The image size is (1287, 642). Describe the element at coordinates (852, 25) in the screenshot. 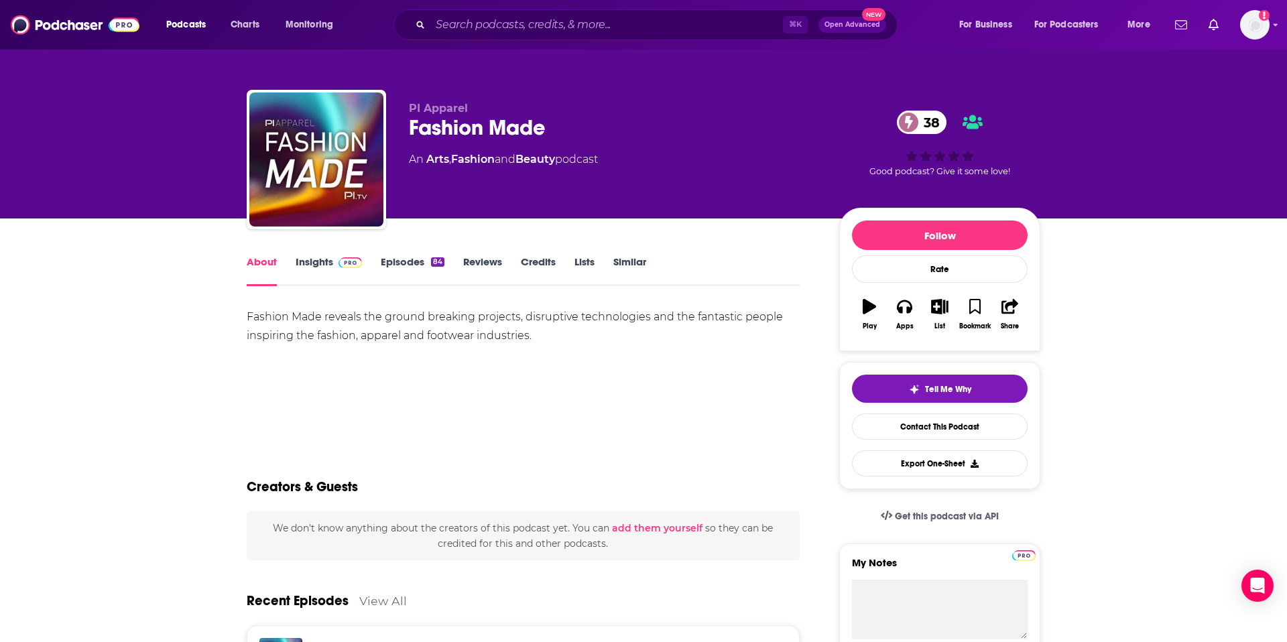

I see `span: Open Advanced` at that location.